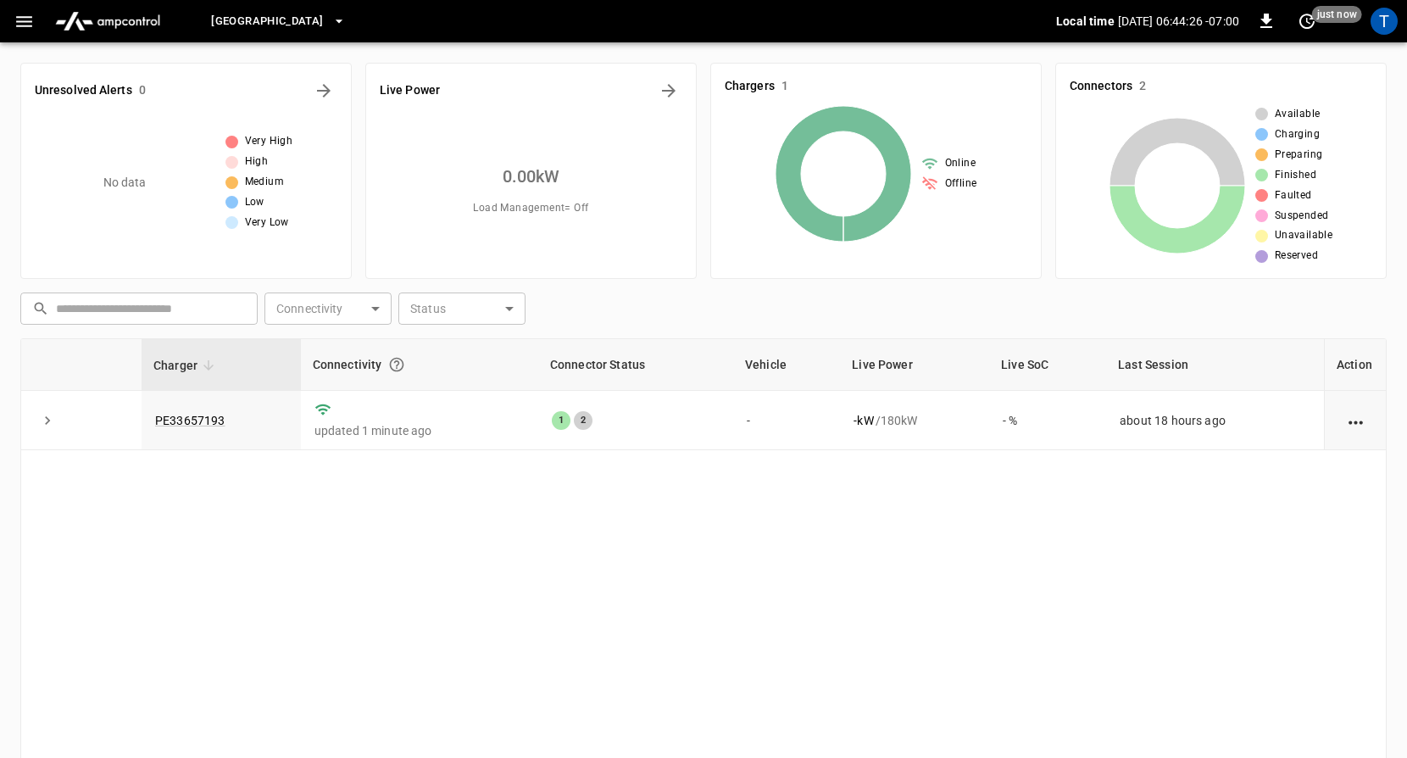 This screenshot has width=1407, height=758. Describe the element at coordinates (1337, 14) in the screenshot. I see `span: just now` at that location.